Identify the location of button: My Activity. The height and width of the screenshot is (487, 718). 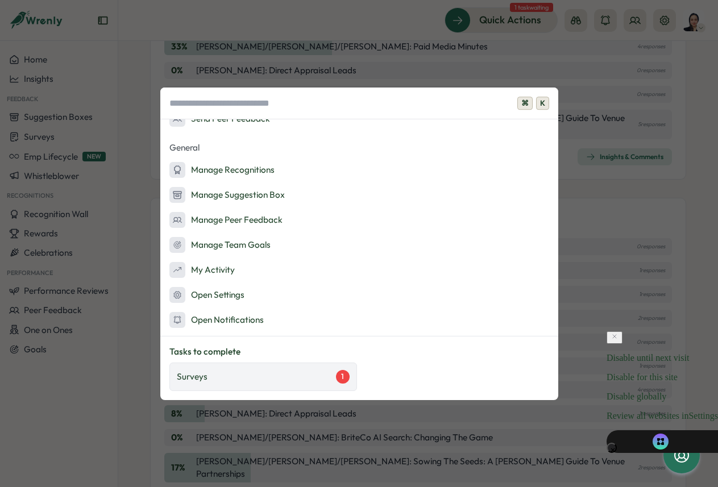
(359, 270).